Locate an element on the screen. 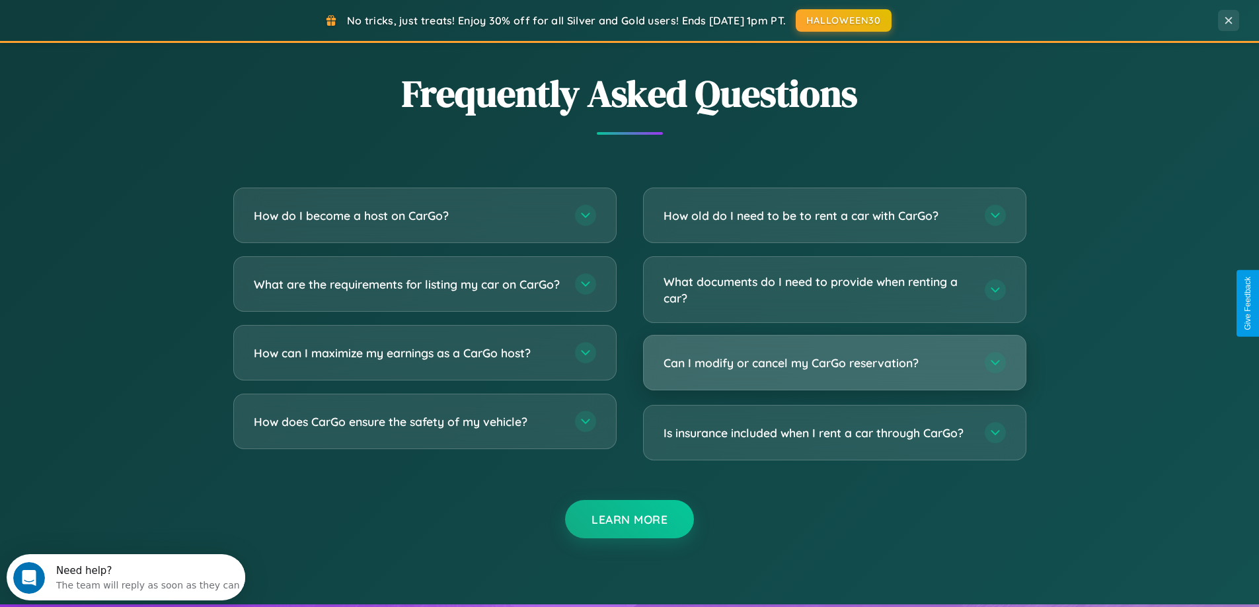 This screenshot has width=1259, height=607. h3: Can I modify or cancel my CarGo reservation? is located at coordinates (818, 363).